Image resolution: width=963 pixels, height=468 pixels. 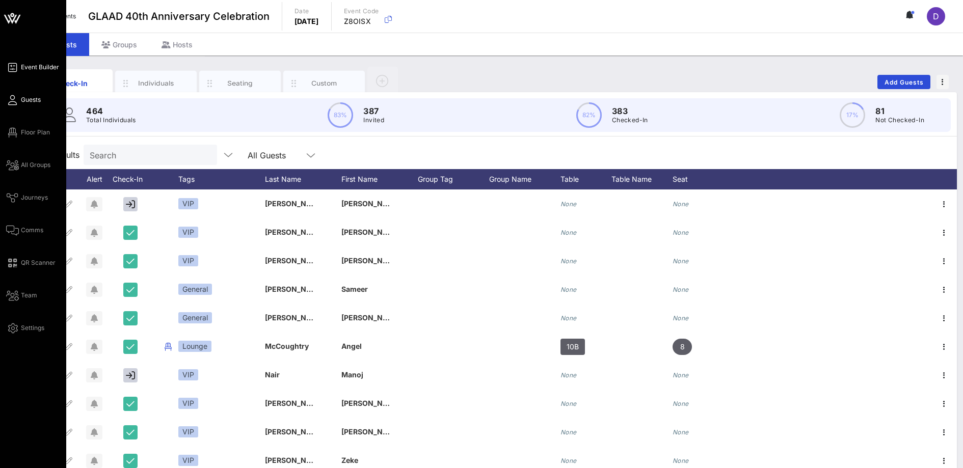 What do you see at coordinates (373, 111) in the screenshot?
I see `p: 387` at bounding box center [373, 111].